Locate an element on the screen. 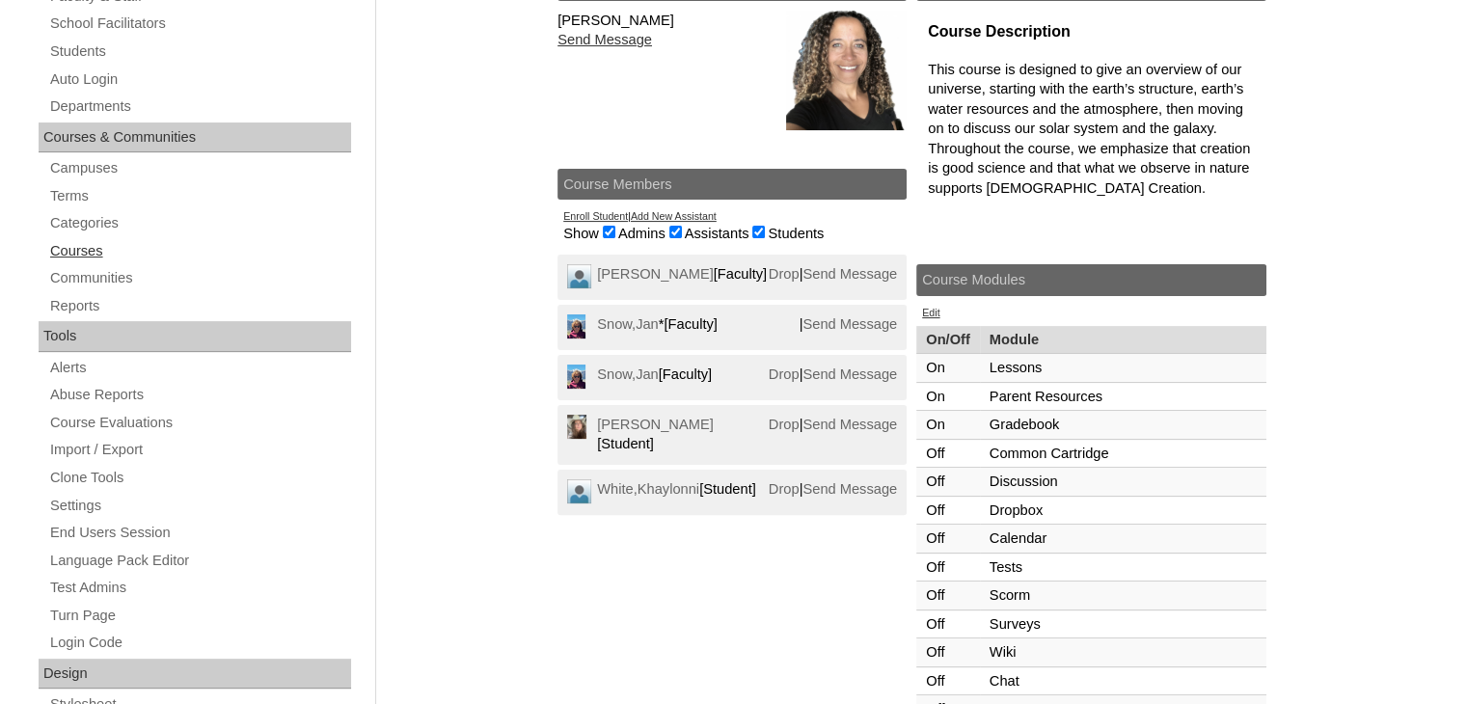  a: White,Khaylonni is located at coordinates (648, 489).